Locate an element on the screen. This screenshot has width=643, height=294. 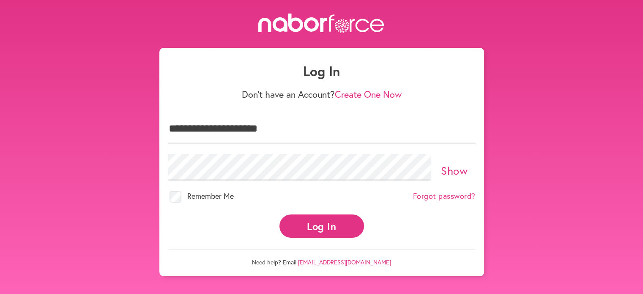
a: Forgot password? is located at coordinates (445, 196).